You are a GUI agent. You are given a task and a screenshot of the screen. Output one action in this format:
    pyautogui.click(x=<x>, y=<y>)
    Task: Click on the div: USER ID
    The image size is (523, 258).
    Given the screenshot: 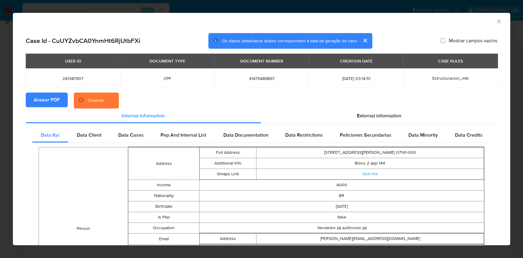 What is the action you would take?
    pyautogui.click(x=73, y=61)
    